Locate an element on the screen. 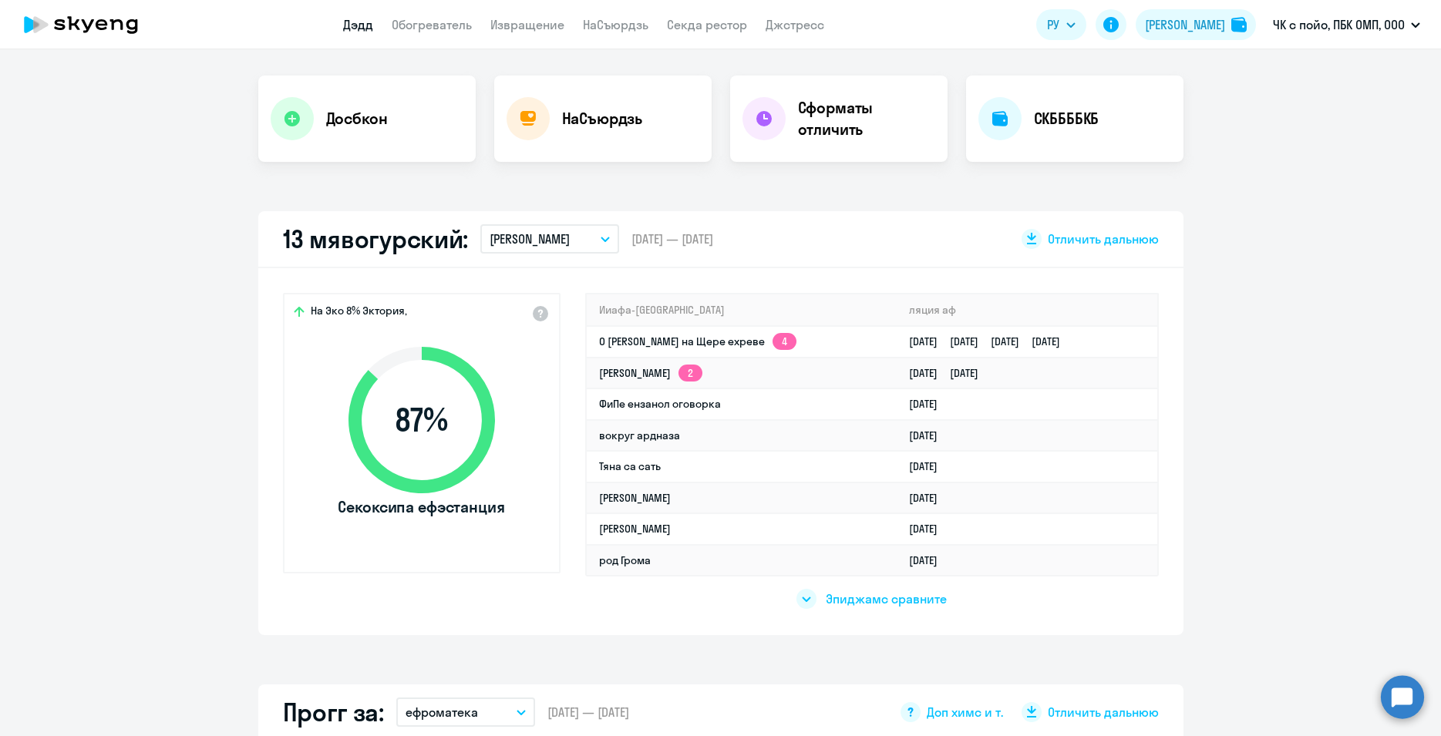 This screenshot has width=1441, height=736. a: Секда рестор is located at coordinates (707, 25).